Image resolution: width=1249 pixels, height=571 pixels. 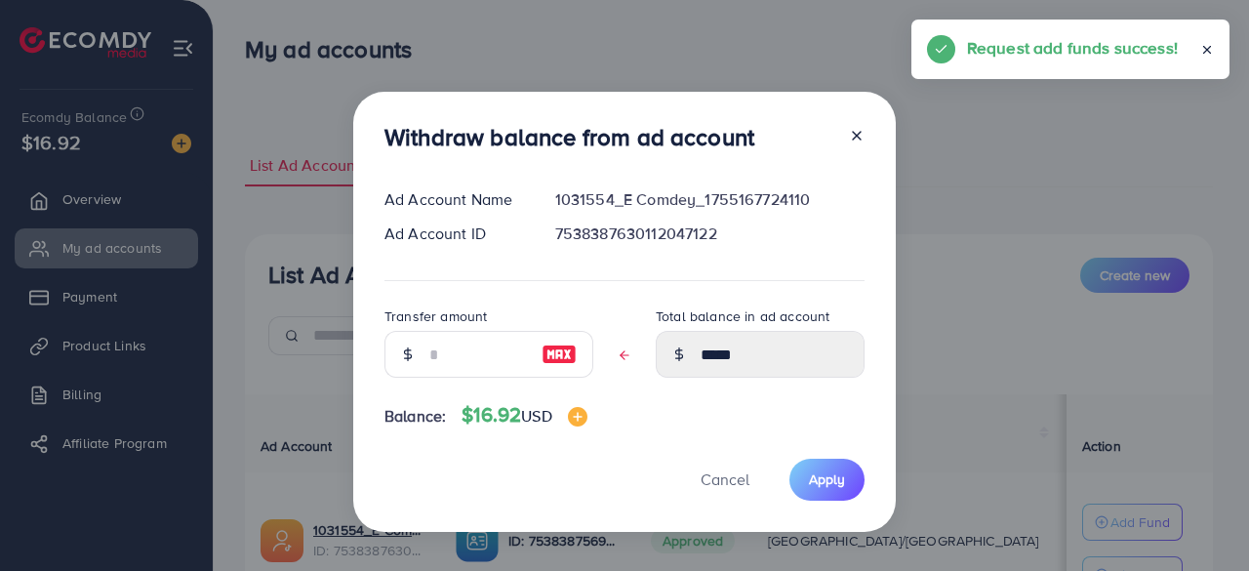 What do you see at coordinates (536, 416) in the screenshot?
I see `span: USD` at bounding box center [536, 416].